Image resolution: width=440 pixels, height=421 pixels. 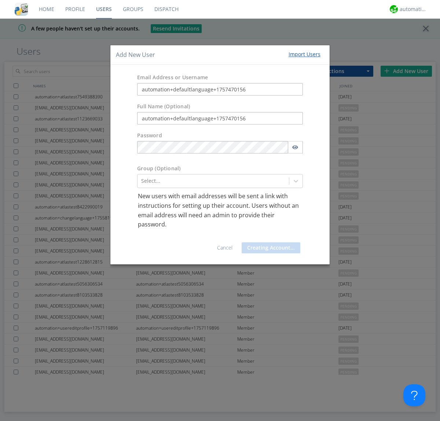 I want to click on label: Group (Optional), so click(x=159, y=169).